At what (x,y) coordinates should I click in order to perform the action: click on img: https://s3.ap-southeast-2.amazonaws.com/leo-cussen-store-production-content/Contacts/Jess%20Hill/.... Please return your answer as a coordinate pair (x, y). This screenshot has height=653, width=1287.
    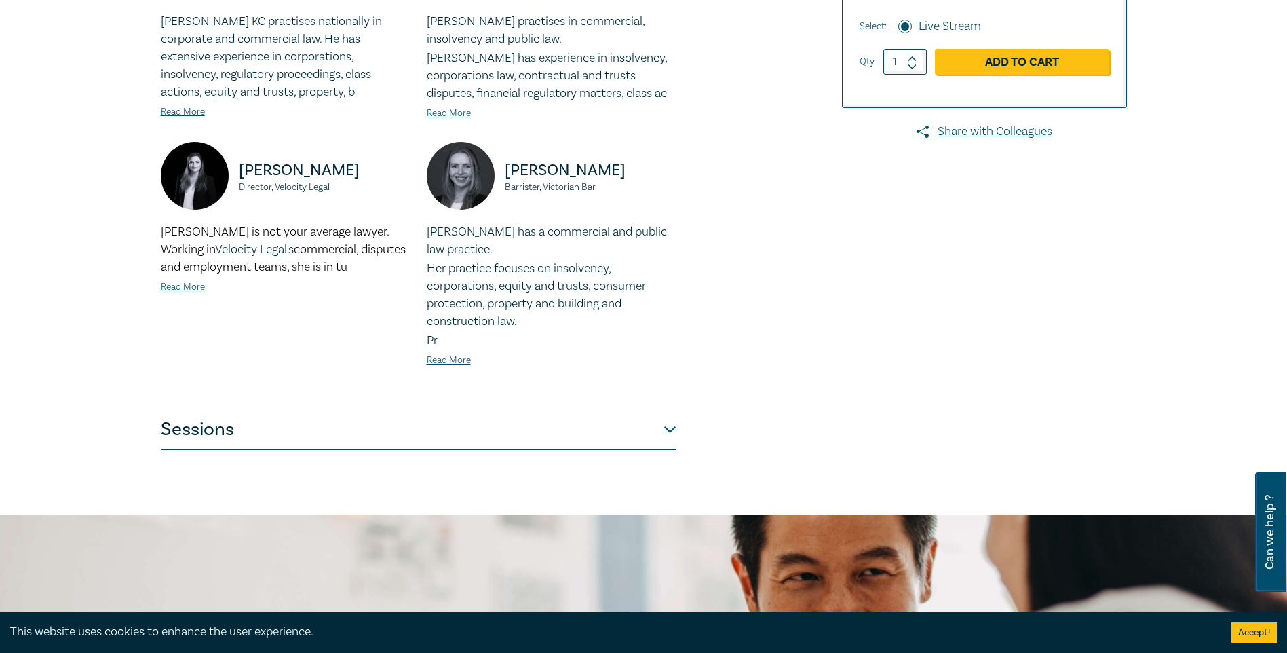
    Looking at the image, I should click on (195, 176).